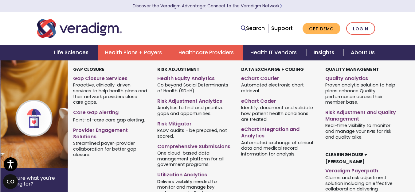 The height and width of the screenshot is (192, 415). Describe the element at coordinates (278, 114) in the screenshot. I see `span: Identify, document and validate how patient health conditions are treated.` at that location.